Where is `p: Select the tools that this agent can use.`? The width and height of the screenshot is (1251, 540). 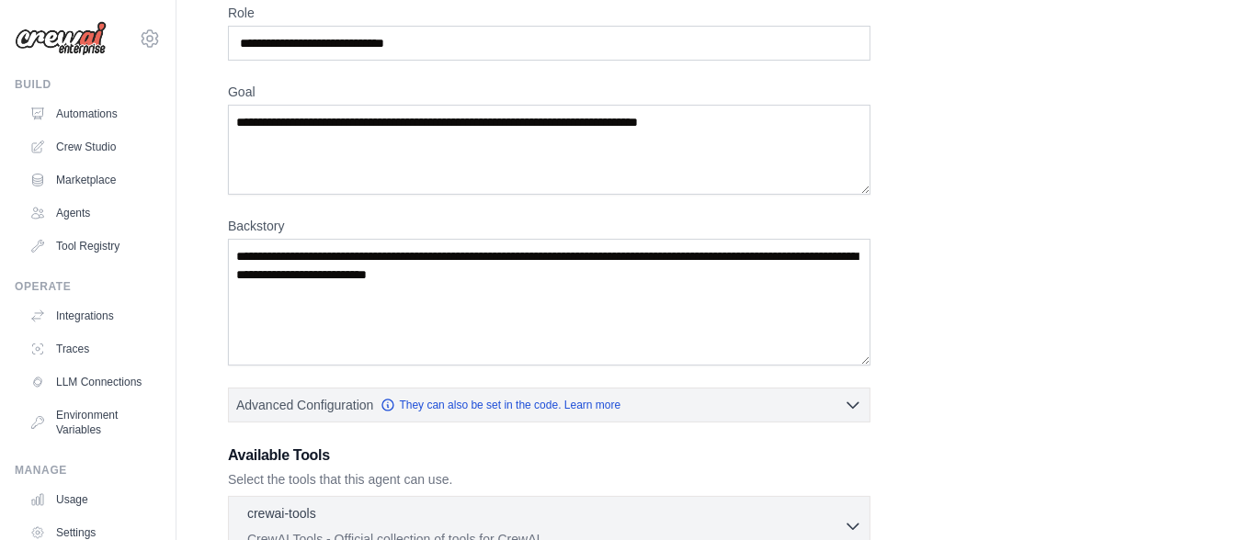
p: Select the tools that this agent can use. is located at coordinates (549, 480).